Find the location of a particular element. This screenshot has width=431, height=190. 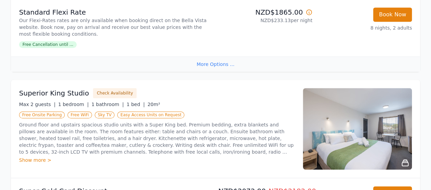

span: 20m² is located at coordinates (153, 104).